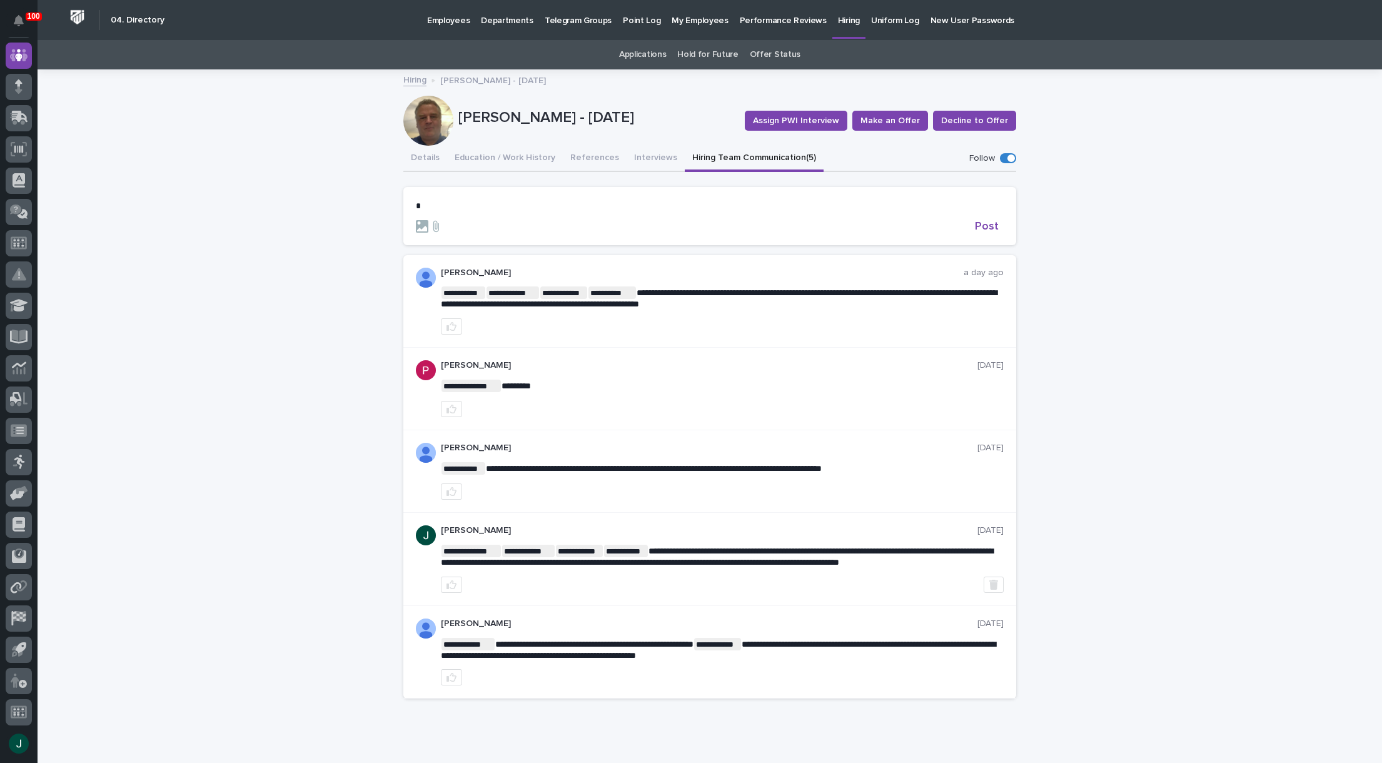  What do you see at coordinates (414, 79) in the screenshot?
I see `a: Hiring` at bounding box center [414, 79].